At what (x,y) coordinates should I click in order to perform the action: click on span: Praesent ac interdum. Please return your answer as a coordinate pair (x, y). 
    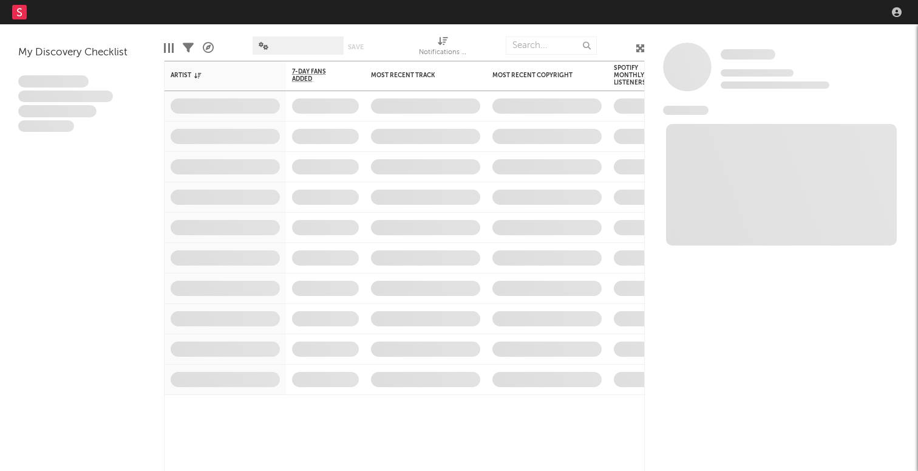
    Looking at the image, I should click on (57, 111).